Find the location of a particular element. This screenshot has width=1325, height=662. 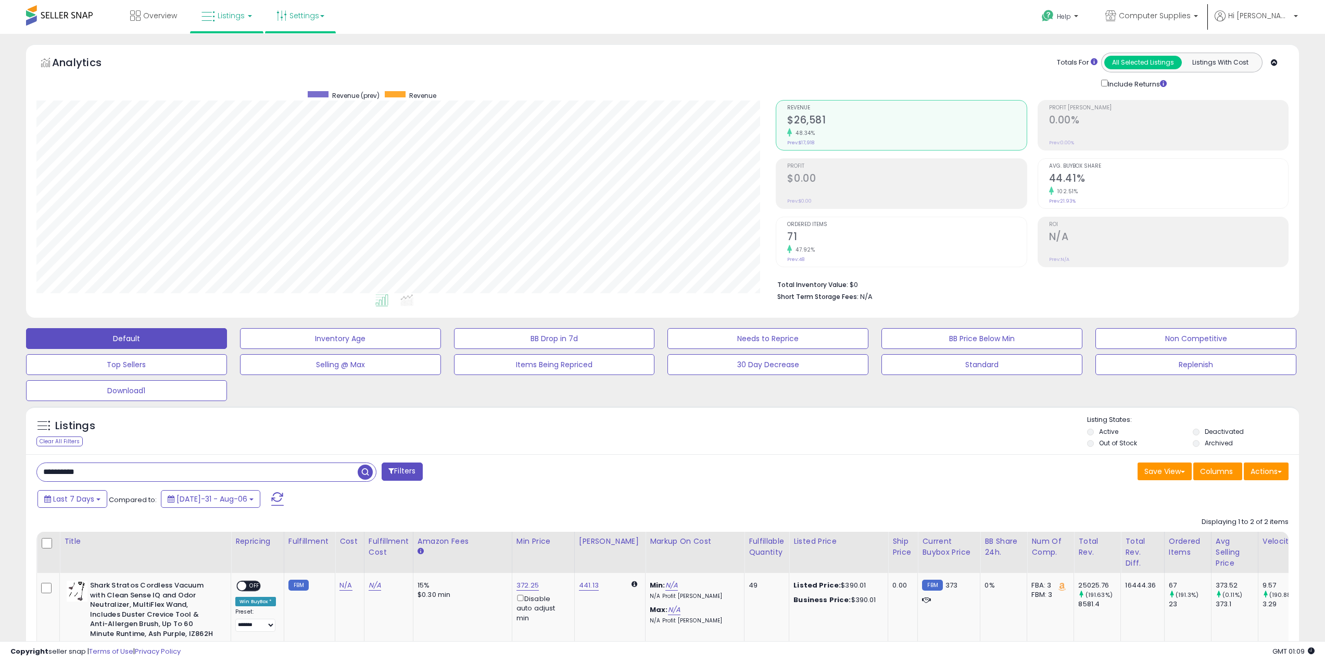

div: Title is located at coordinates (145, 541).